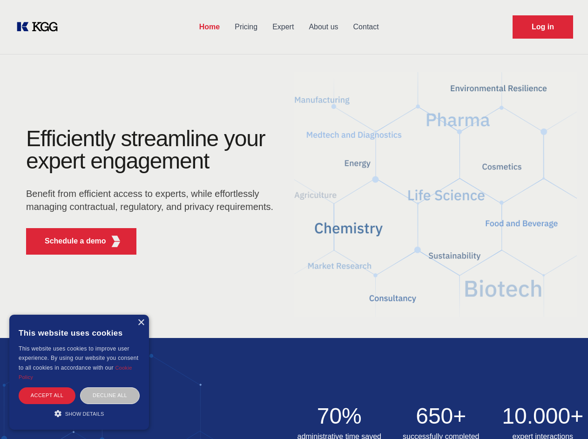 The height and width of the screenshot is (439, 588). What do you see at coordinates (40, 27) in the screenshot?
I see `a: KOL Knowledge Platform: Talk to Key External Experts (KEE)` at bounding box center [40, 27].